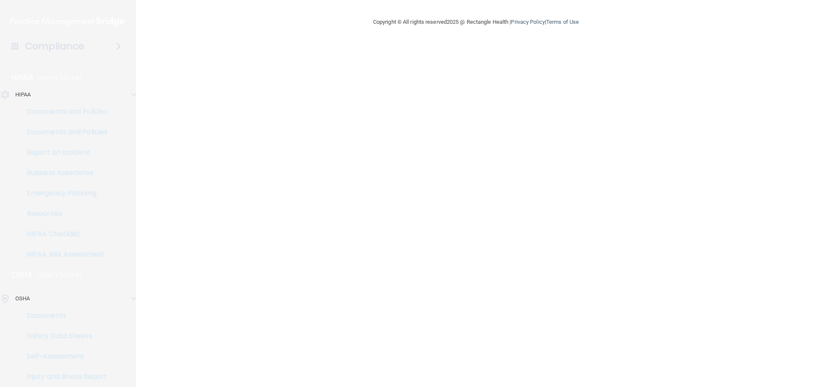  What do you see at coordinates (68, 22) in the screenshot?
I see `img: PMB logo` at bounding box center [68, 22].